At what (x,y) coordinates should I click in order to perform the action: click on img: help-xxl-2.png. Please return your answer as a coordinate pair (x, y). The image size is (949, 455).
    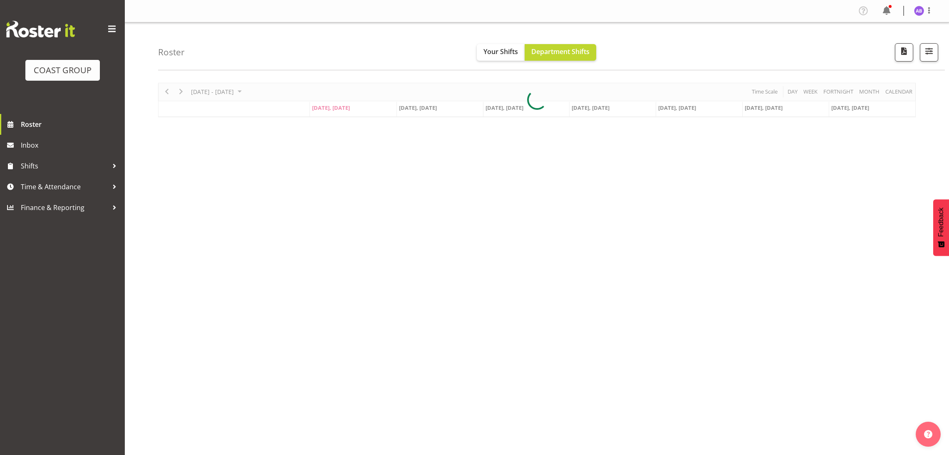
    Looking at the image, I should click on (928, 434).